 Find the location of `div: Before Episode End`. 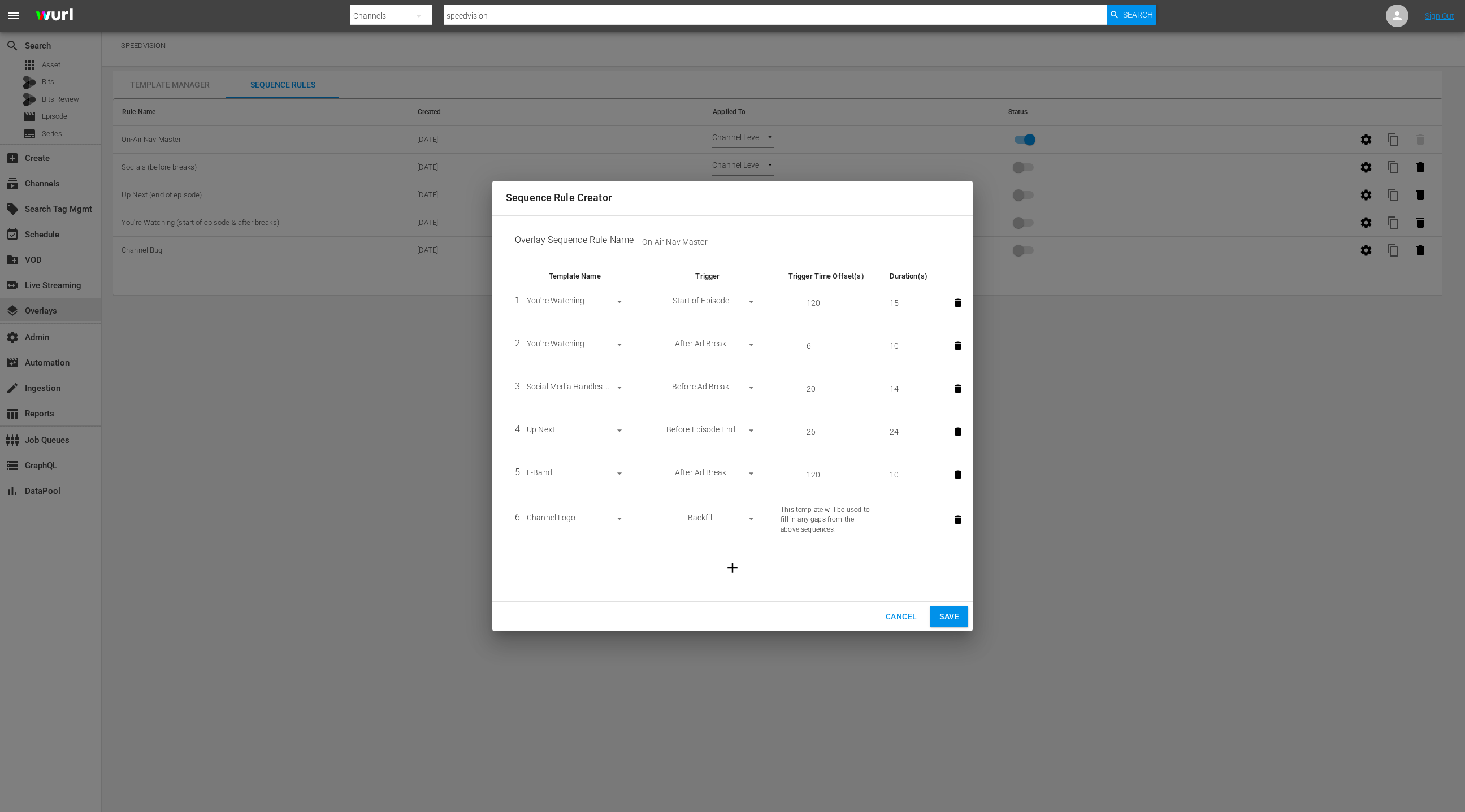

div: Before Episode End is located at coordinates (708, 432).